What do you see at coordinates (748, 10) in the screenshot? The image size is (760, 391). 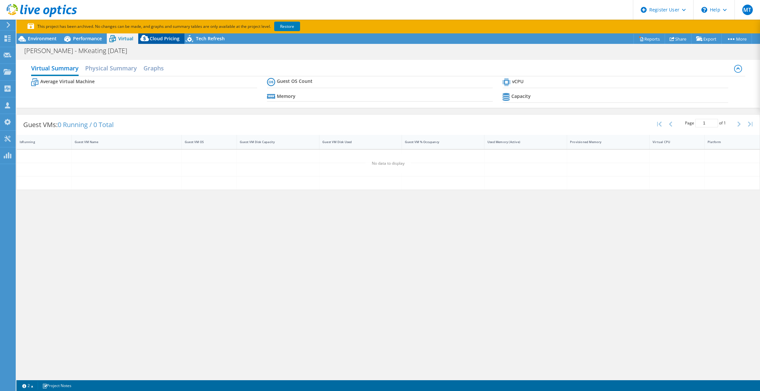 I see `span: MT` at bounding box center [748, 10].